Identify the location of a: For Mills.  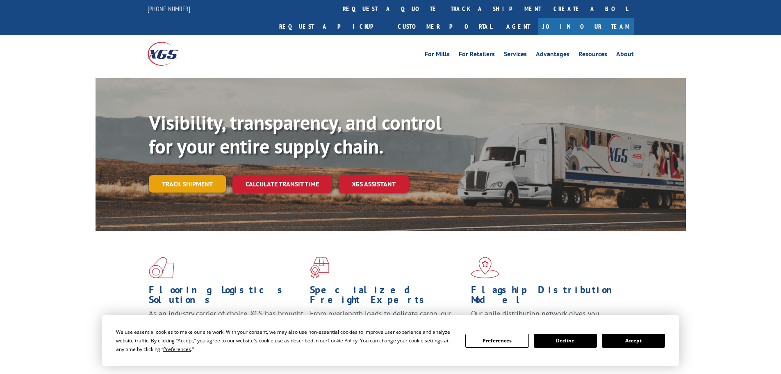
(437, 55).